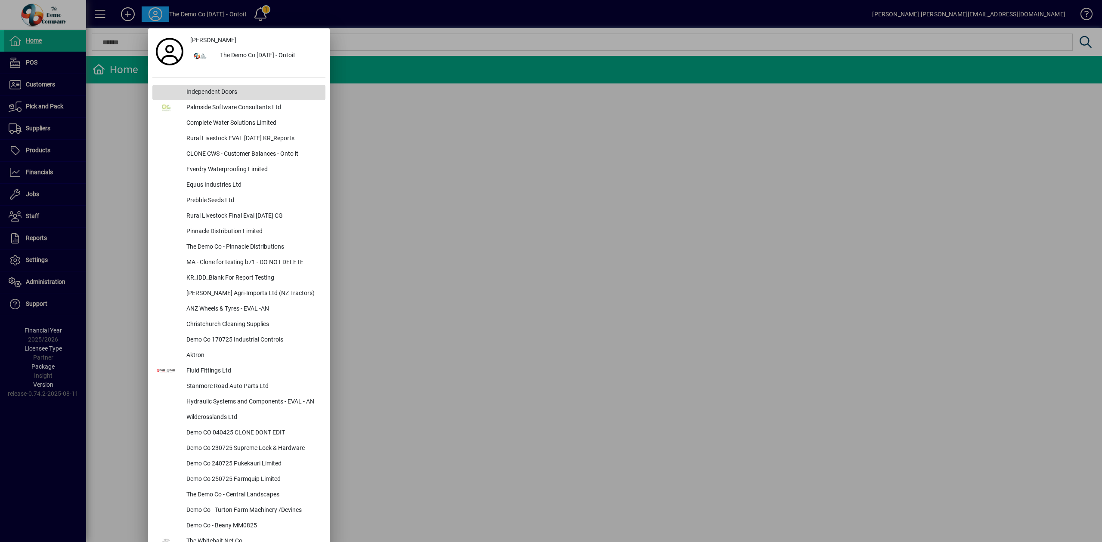 Image resolution: width=1102 pixels, height=542 pixels. I want to click on div: The Demo Co - Central Landscapes, so click(252, 495).